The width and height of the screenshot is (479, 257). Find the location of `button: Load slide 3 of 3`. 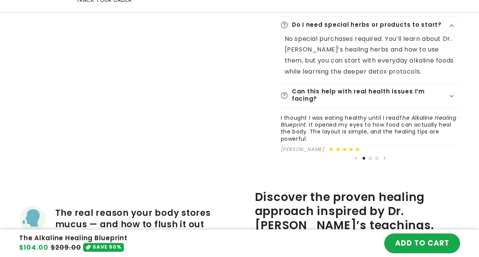

button: Load slide 3 of 3 is located at coordinates (377, 158).